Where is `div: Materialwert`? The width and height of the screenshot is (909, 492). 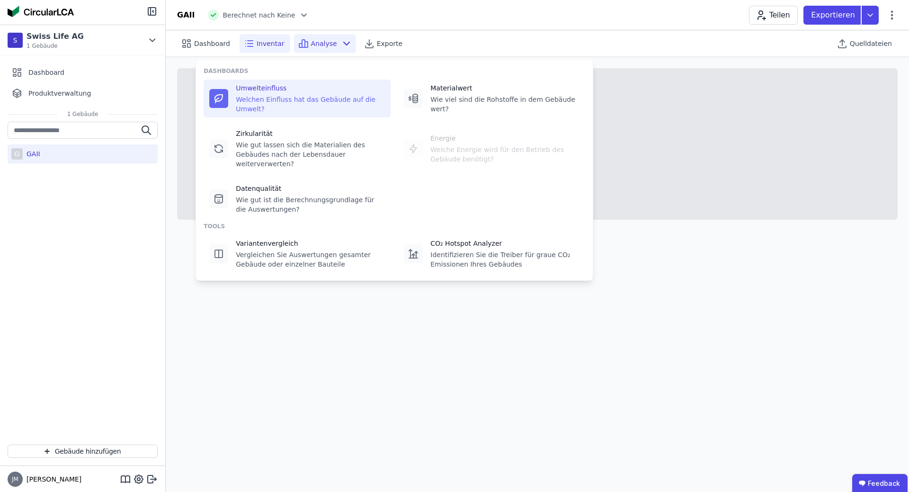 div: Materialwert is located at coordinates (505, 88).